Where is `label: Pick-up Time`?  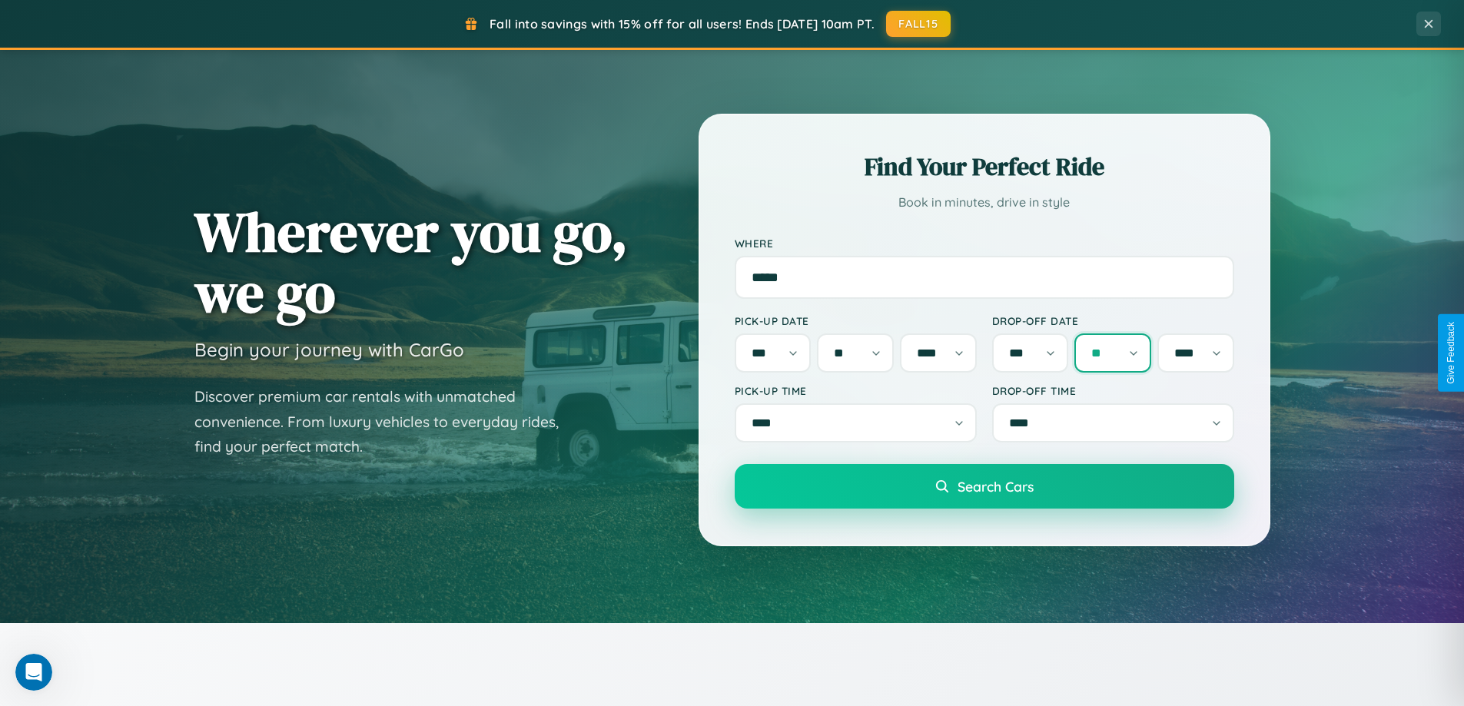
label: Pick-up Time is located at coordinates (855, 390).